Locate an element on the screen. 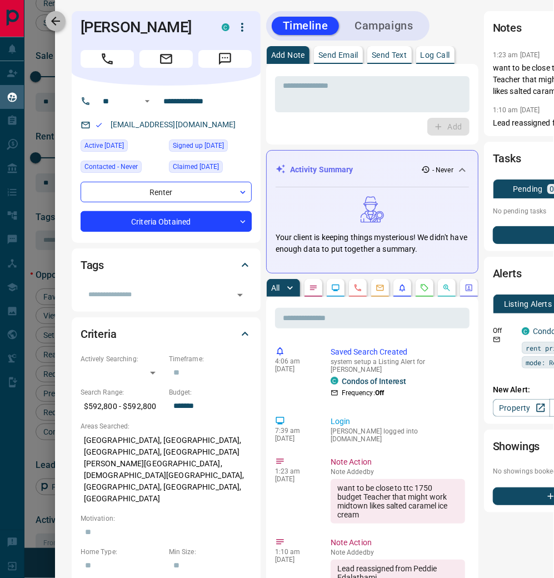 Image resolution: width=554 pixels, height=578 pixels. p: Activity Summary is located at coordinates (322, 170).